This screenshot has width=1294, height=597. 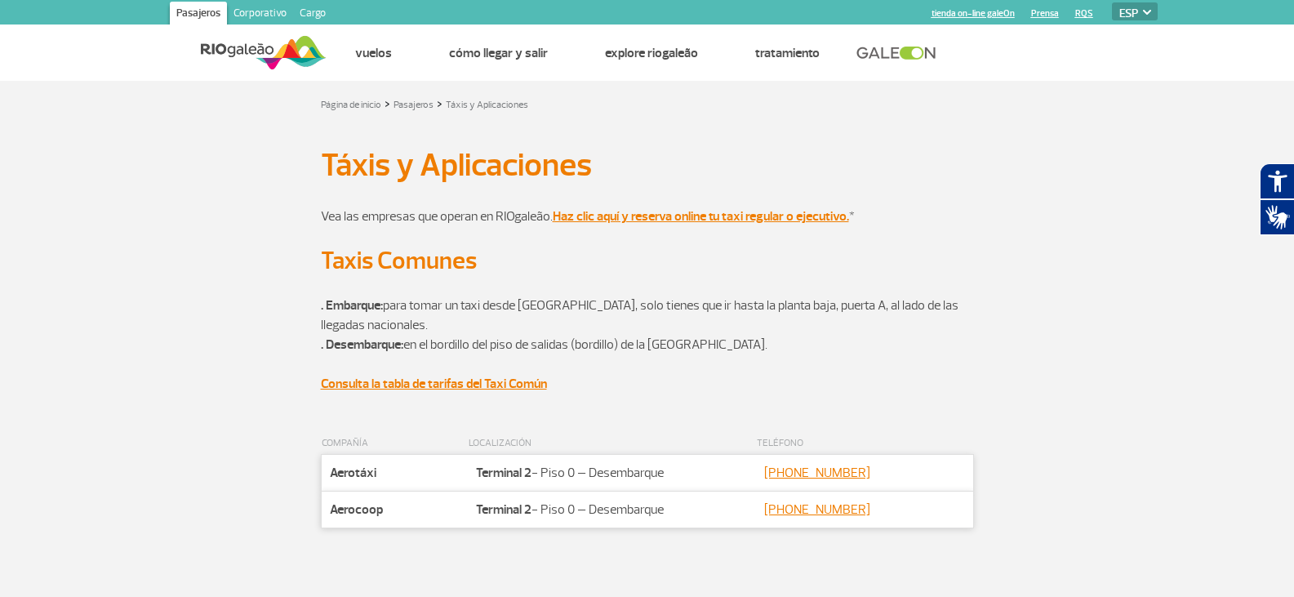 What do you see at coordinates (260, 15) in the screenshot?
I see `a: Corporativo` at bounding box center [260, 15].